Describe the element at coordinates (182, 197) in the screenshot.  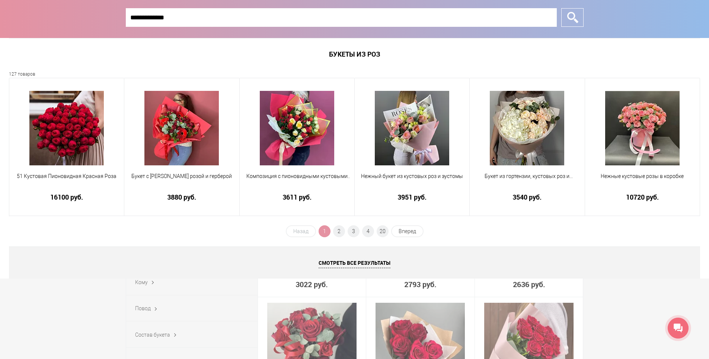
I see `a: 3880 руб.` at that location.